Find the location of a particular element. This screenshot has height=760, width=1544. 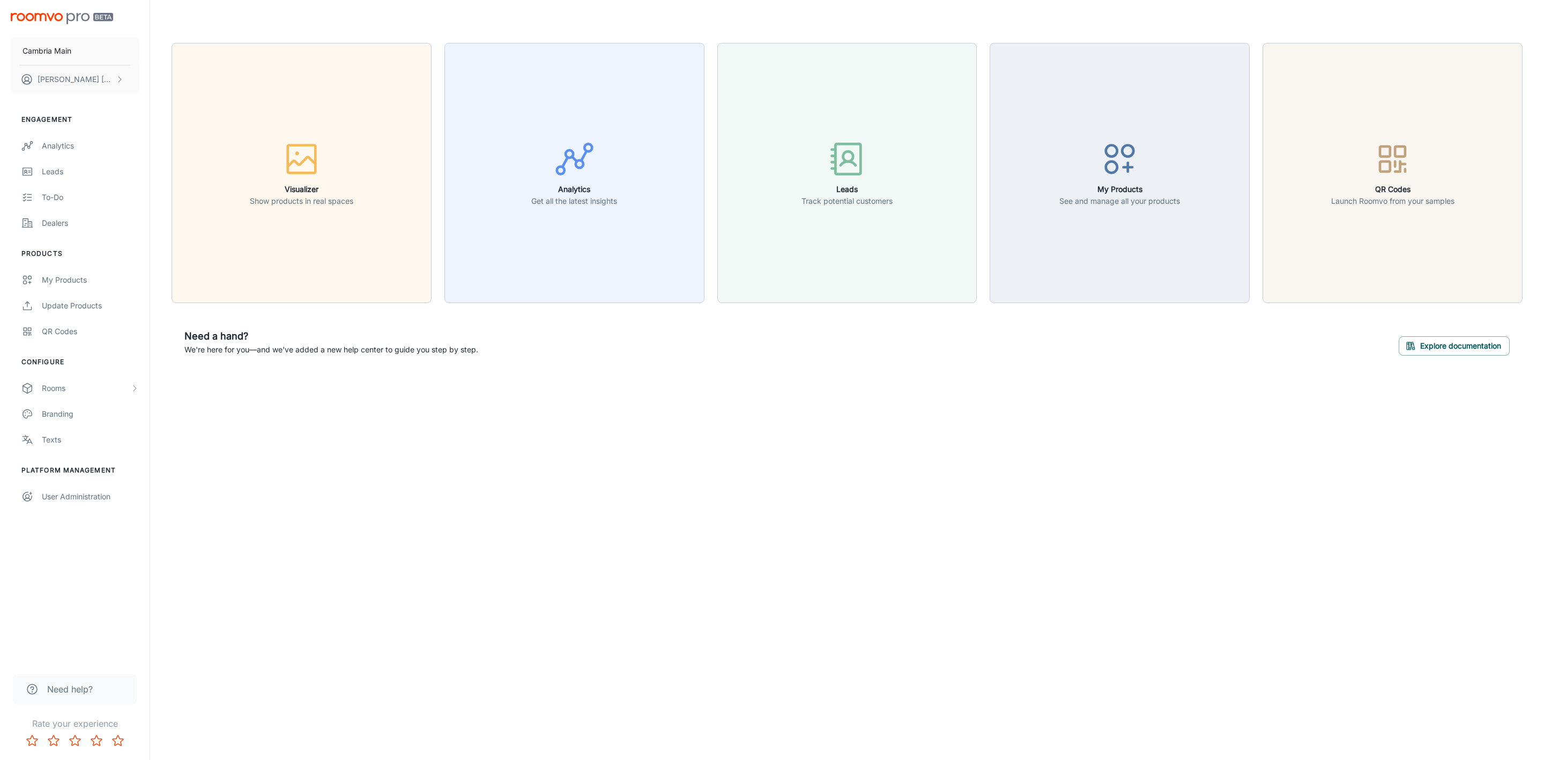

div: Dealers is located at coordinates (90, 223).